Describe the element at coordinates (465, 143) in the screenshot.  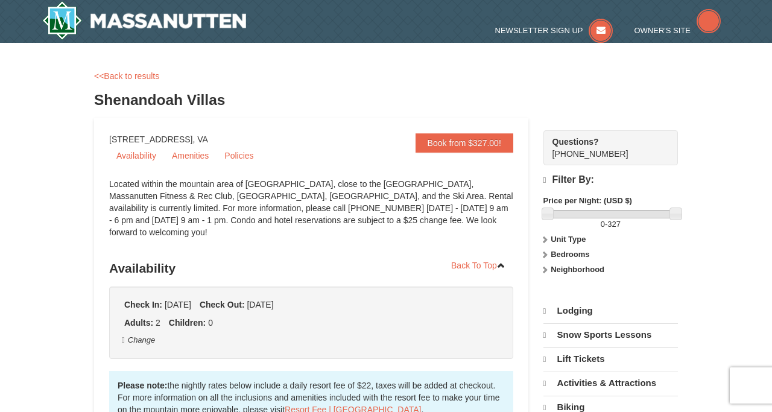
I see `a: Book from $327.00!` at that location.